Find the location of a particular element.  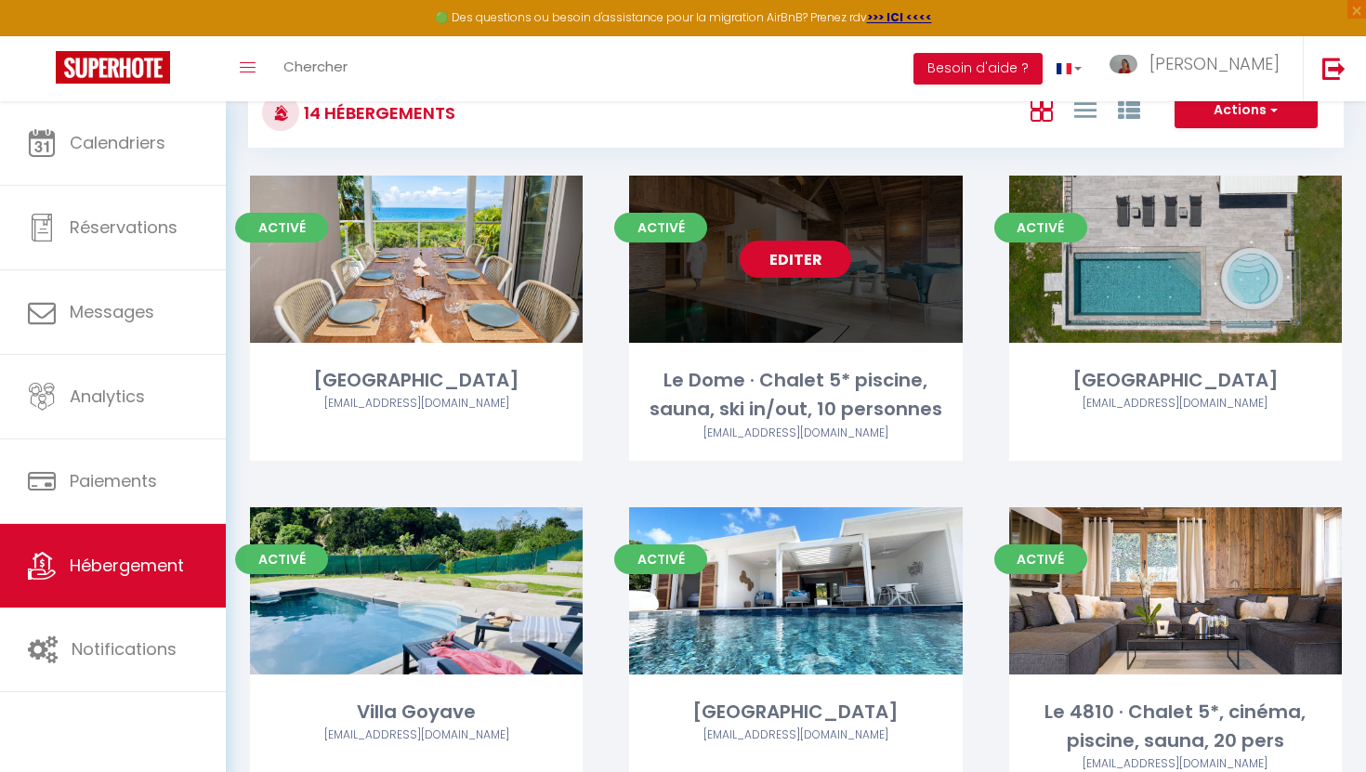

img: logout is located at coordinates (1333, 68).